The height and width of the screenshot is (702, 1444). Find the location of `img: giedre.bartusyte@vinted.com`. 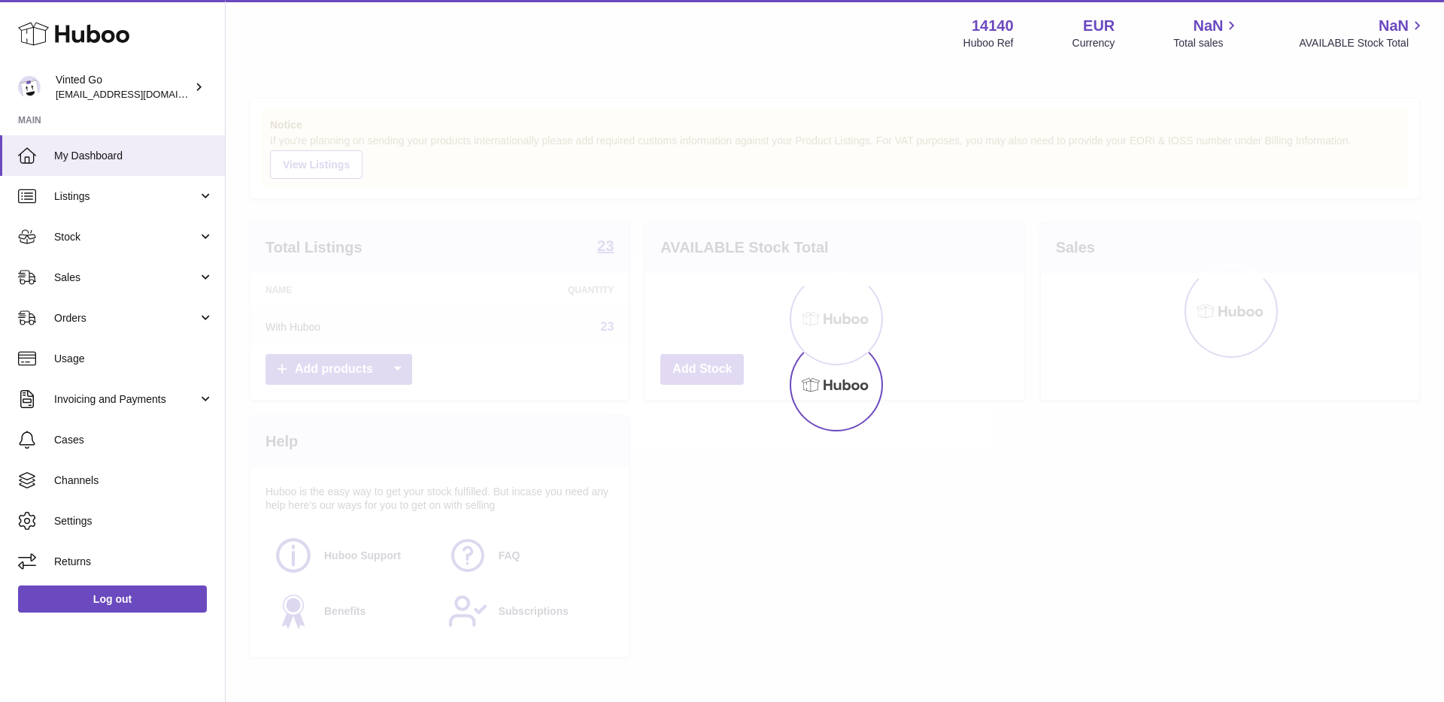

img: giedre.bartusyte@vinted.com is located at coordinates (29, 87).